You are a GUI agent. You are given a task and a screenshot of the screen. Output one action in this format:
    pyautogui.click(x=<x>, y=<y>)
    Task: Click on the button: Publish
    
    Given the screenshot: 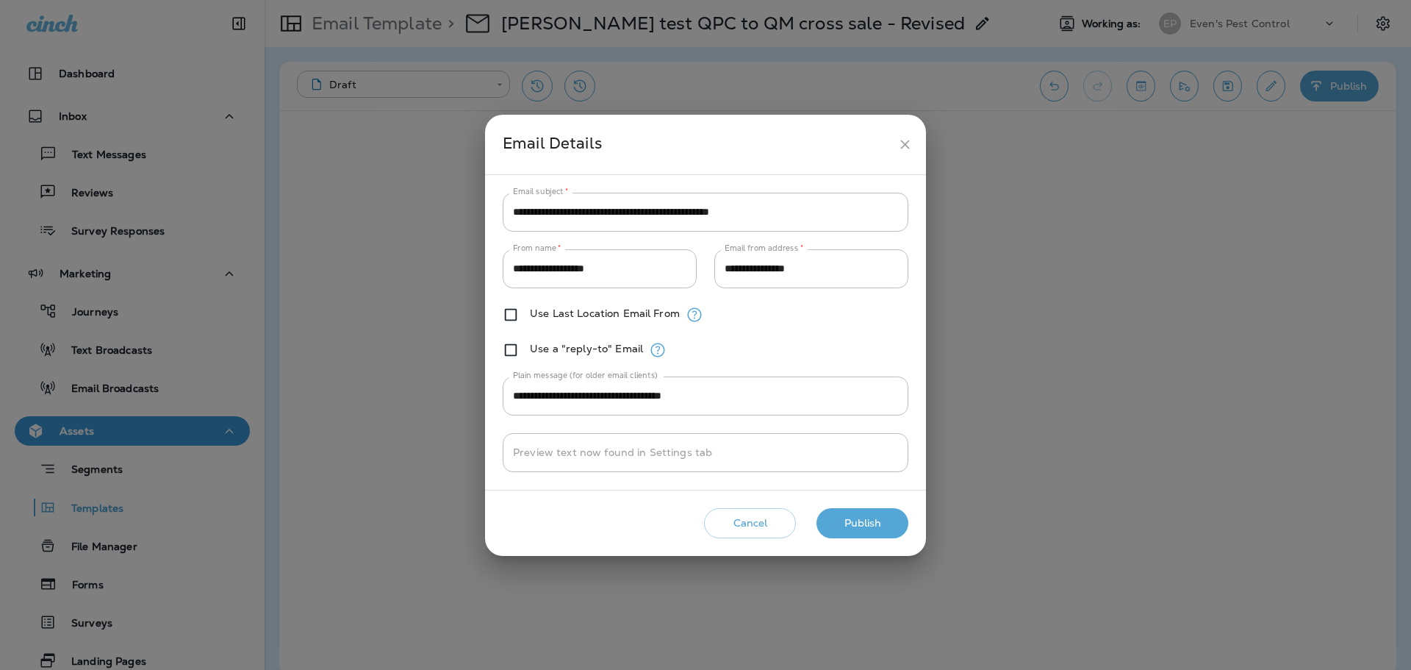 What is the action you would take?
    pyautogui.click(x=862, y=523)
    